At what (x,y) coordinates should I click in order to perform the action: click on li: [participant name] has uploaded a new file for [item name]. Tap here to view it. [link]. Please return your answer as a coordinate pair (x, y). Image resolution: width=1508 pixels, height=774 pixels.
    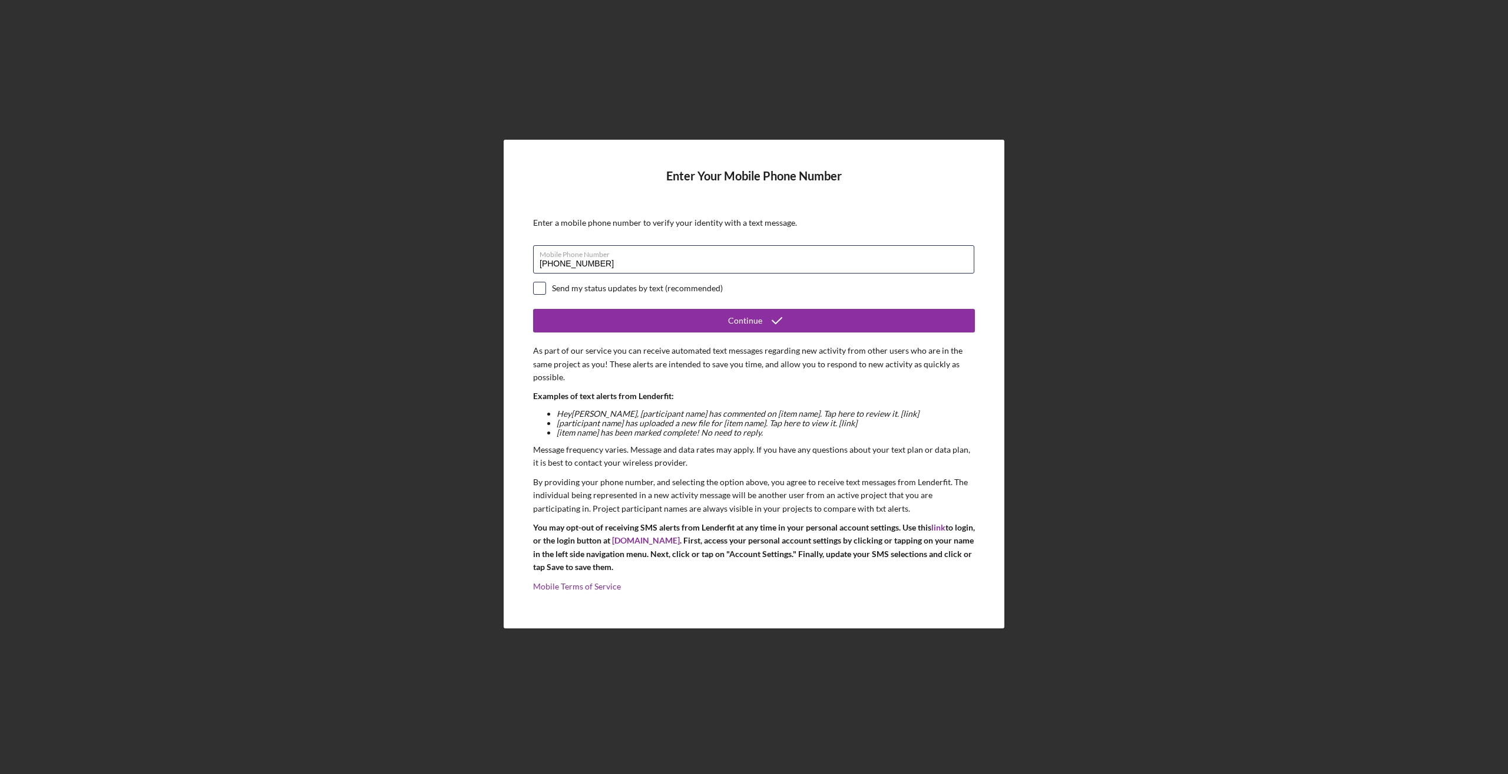
    Looking at the image, I should click on (766, 423).